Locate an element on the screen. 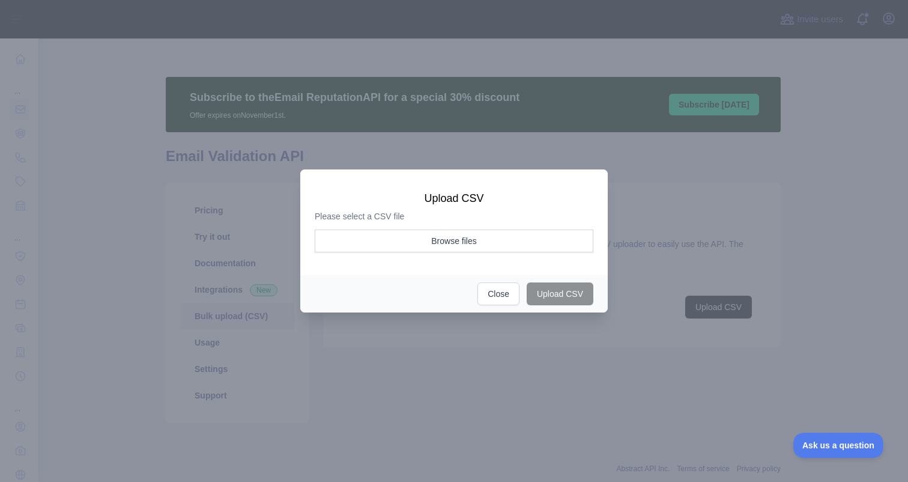 The height and width of the screenshot is (482, 908). button: Browse files is located at coordinates (454, 241).